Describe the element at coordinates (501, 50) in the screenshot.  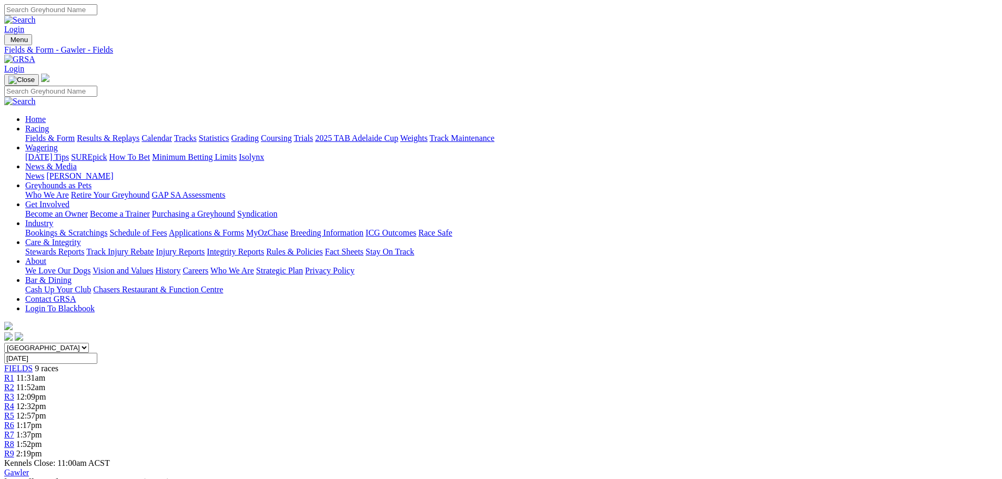
I see `div: Fields & Form - Gawler - Fields` at that location.